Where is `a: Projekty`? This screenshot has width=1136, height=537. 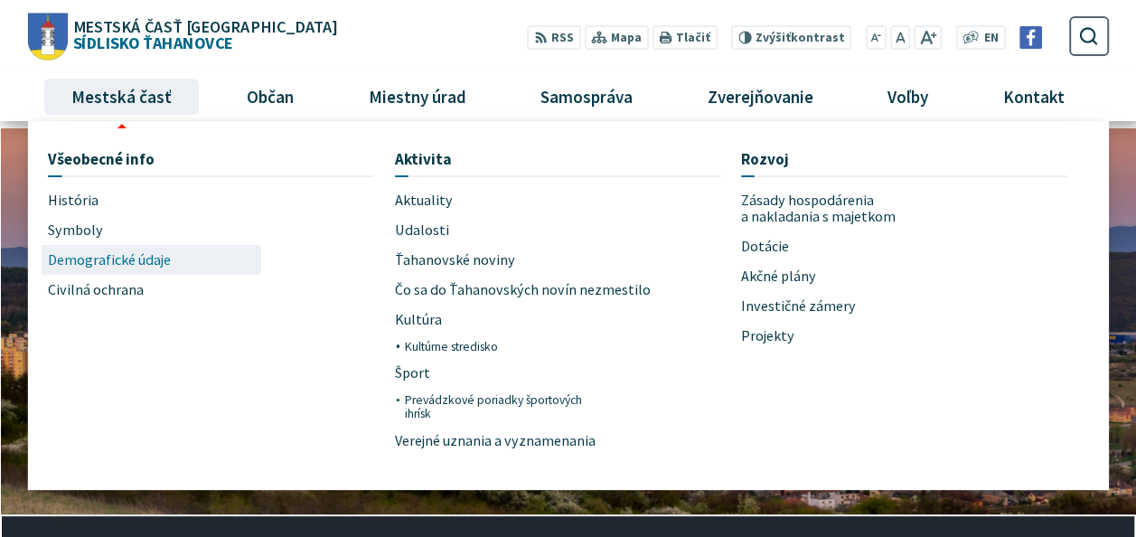
a: Projekty is located at coordinates (844, 335).